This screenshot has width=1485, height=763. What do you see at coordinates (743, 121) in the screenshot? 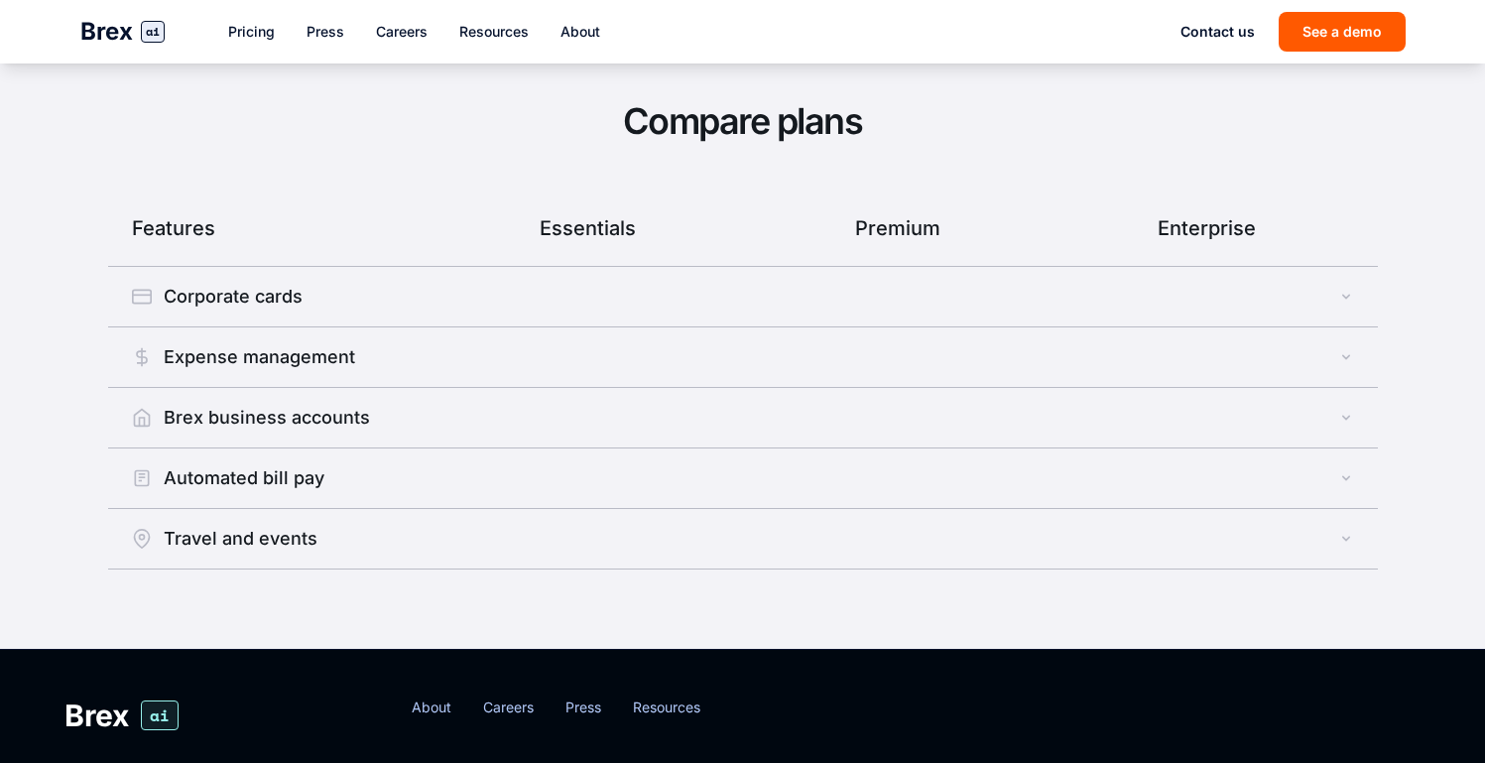
I see `h2: Compare plans` at bounding box center [743, 121].